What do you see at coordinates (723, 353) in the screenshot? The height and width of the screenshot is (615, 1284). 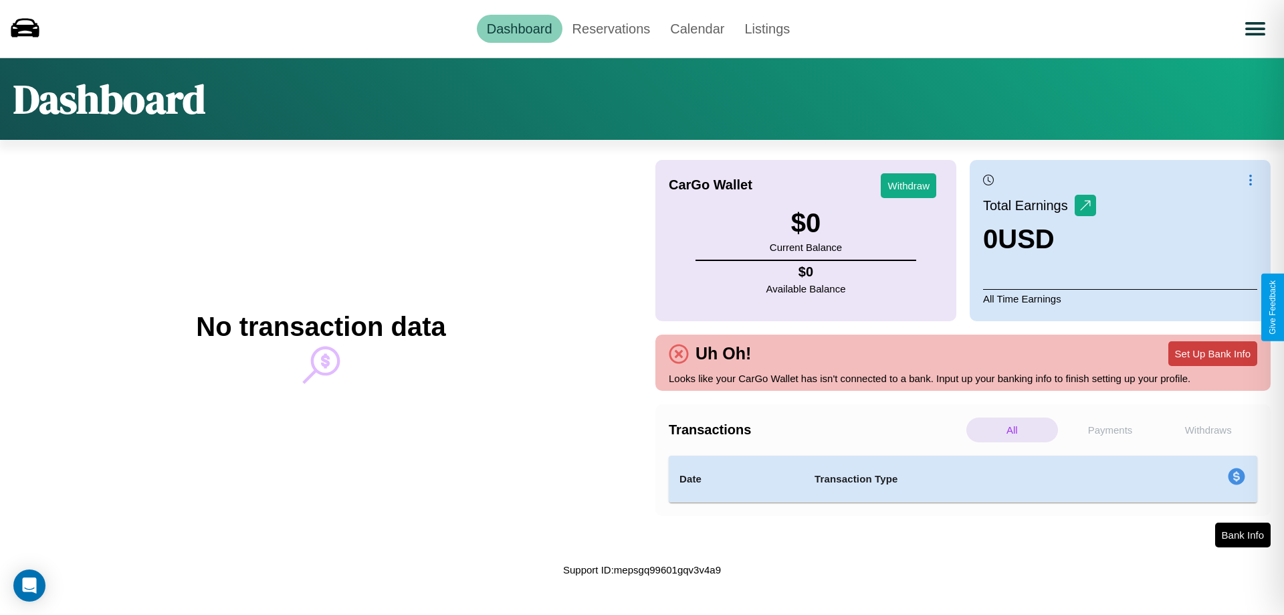 I see `h4: Uh Oh!` at bounding box center [723, 353].